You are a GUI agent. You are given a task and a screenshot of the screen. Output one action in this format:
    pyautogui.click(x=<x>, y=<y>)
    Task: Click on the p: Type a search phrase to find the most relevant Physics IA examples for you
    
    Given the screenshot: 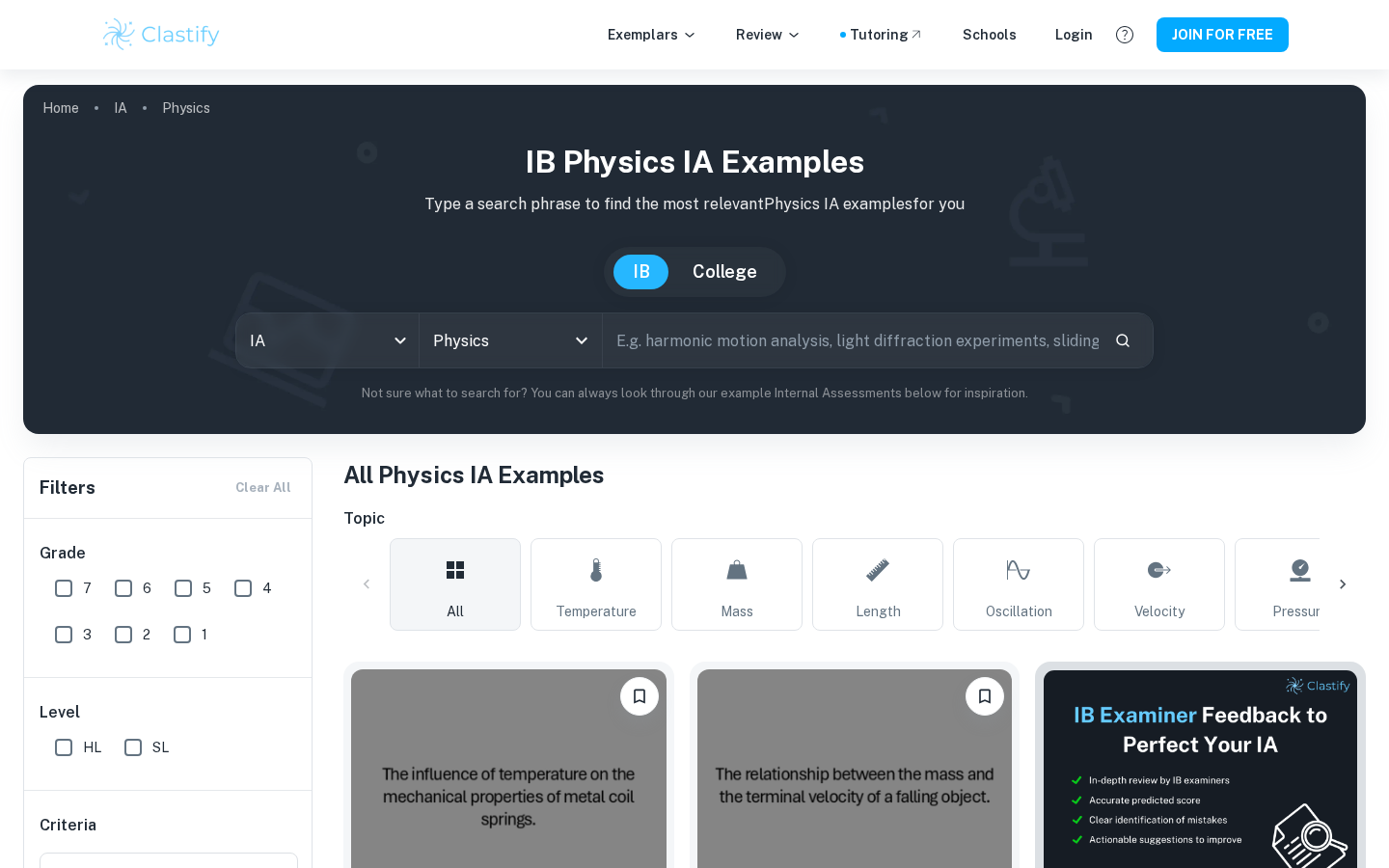 What is the action you would take?
    pyautogui.click(x=695, y=204)
    